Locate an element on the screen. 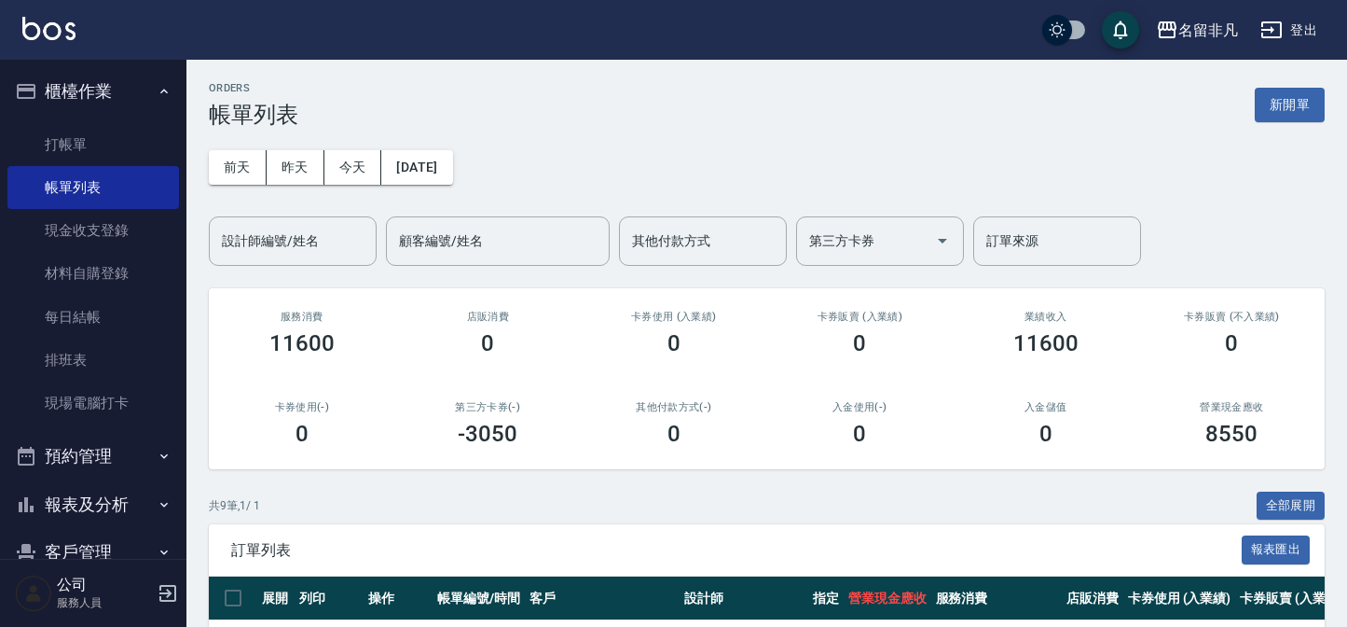 Image resolution: width=1347 pixels, height=627 pixels. th: 帳單編號/時間 is located at coordinates (478, 598).